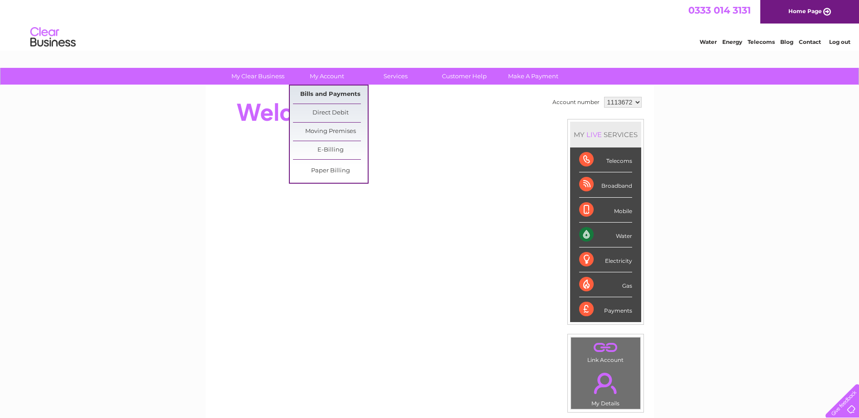 Image resolution: width=859 pixels, height=418 pixels. Describe the element at coordinates (330, 171) in the screenshot. I see `a: Paper Billing` at that location.